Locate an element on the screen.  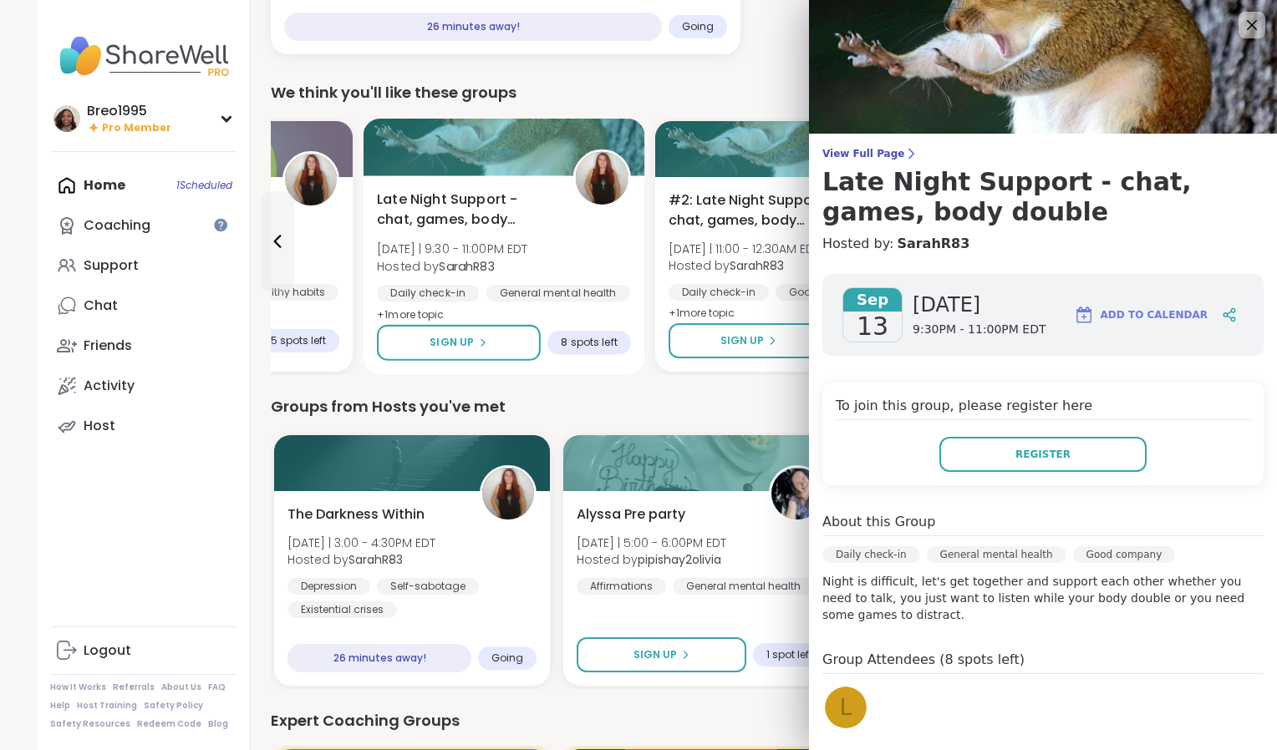
a: Host Training is located at coordinates (107, 706).